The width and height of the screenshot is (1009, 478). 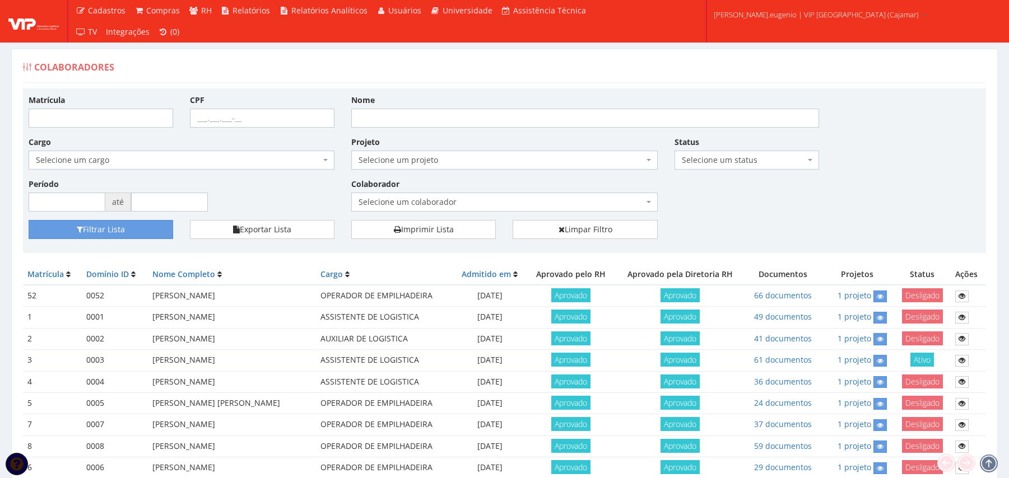 What do you see at coordinates (34, 21) in the screenshot?
I see `img: logo` at bounding box center [34, 21].